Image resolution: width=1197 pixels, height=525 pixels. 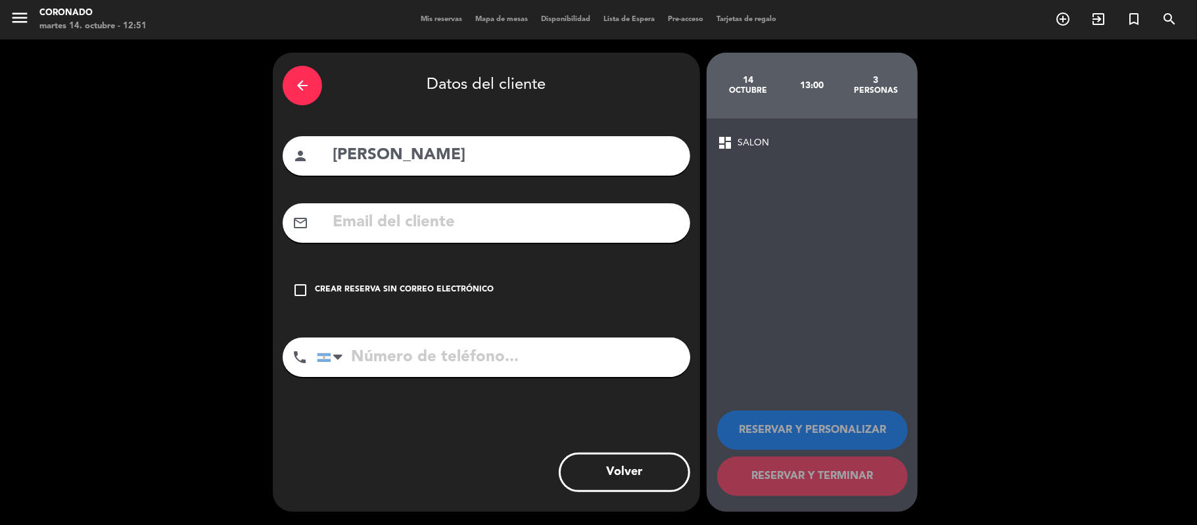 I want to click on span: Disponibilidad, so click(x=565, y=19).